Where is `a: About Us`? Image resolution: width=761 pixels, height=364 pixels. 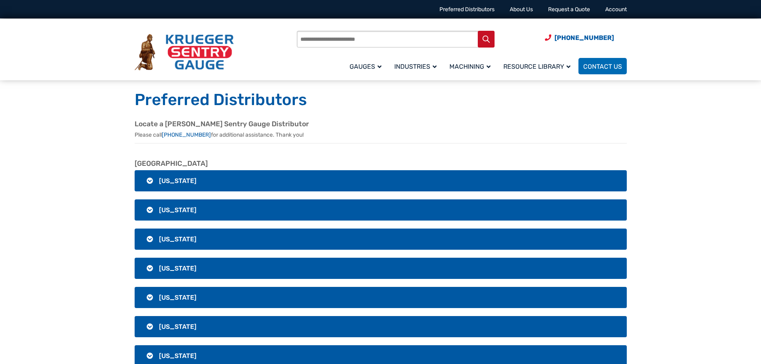 a: About Us is located at coordinates (522, 9).